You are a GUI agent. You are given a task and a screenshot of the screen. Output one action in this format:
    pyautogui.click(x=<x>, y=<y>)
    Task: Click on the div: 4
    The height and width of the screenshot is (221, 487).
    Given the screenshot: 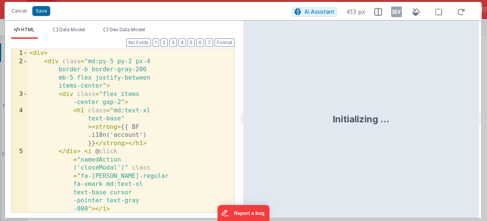 What is the action you would take?
    pyautogui.click(x=19, y=127)
    